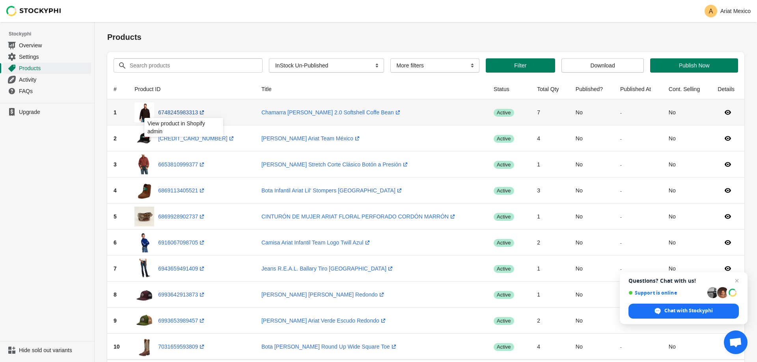 The width and height of the screenshot is (757, 362). What do you see at coordinates (182, 112) in the screenshot?
I see `a: 6748245983313(opens a new window)` at bounding box center [182, 112].